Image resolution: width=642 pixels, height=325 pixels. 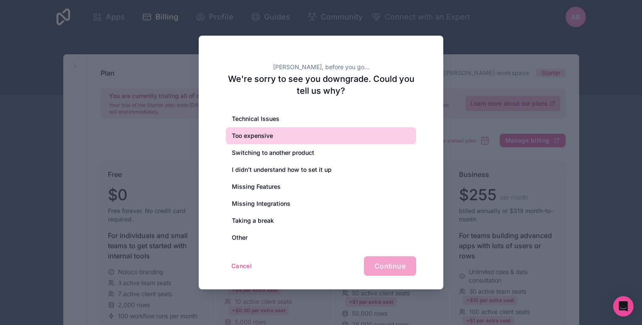 What do you see at coordinates (241, 266) in the screenshot?
I see `button: Cancel` at bounding box center [241, 266].